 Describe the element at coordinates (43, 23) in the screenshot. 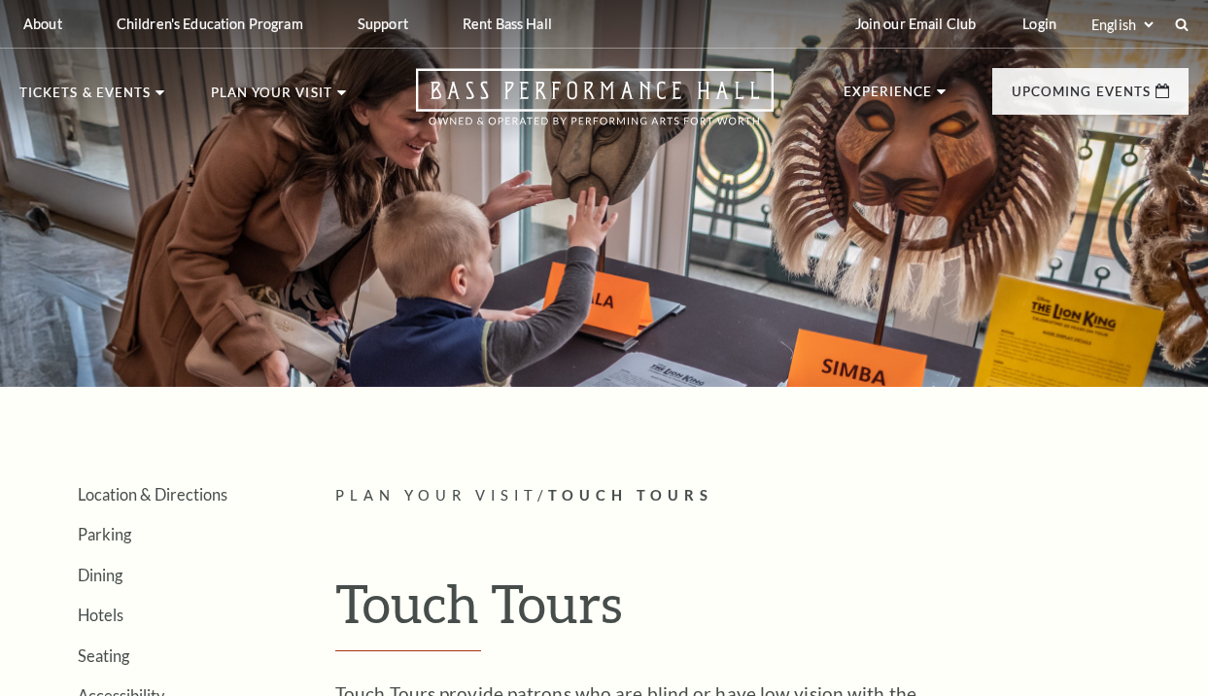

I see `p: About` at that location.